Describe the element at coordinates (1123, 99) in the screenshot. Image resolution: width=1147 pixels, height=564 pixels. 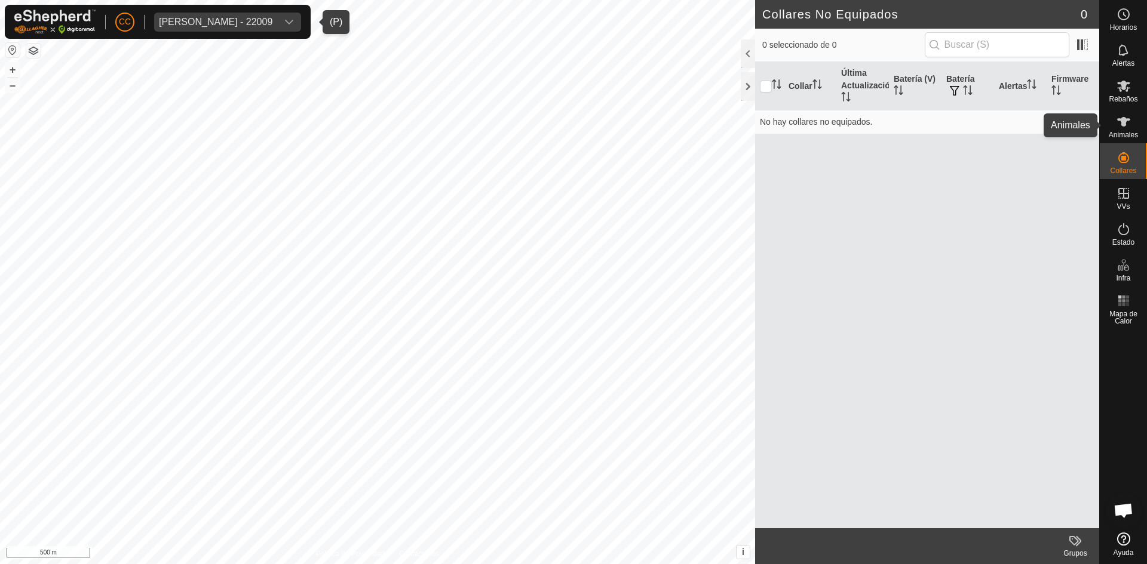
I see `span: Rebaños` at that location.